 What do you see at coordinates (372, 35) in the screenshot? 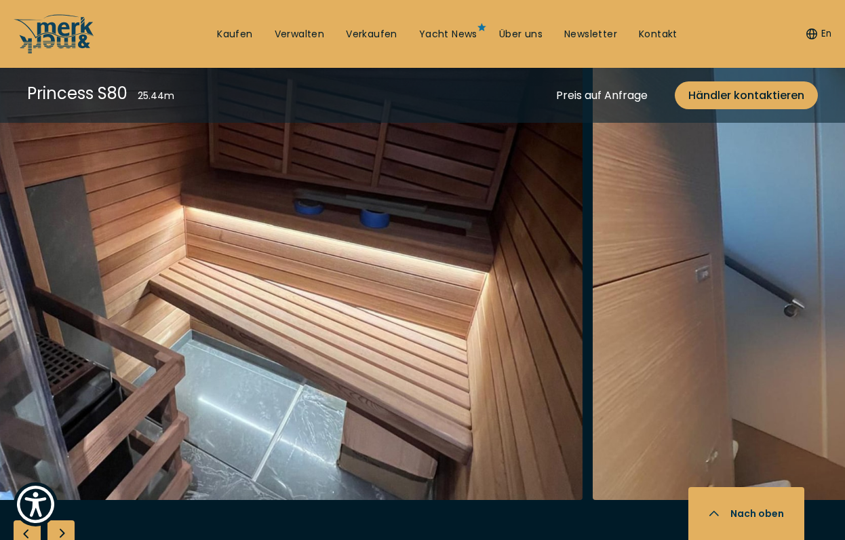
I see `a: Verkaufen` at bounding box center [372, 35].